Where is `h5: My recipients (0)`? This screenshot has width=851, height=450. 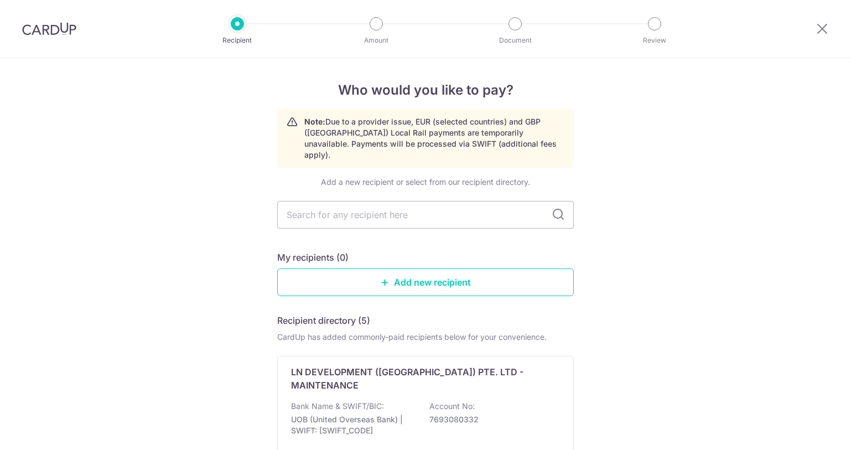
h5: My recipients (0) is located at coordinates (313, 257).